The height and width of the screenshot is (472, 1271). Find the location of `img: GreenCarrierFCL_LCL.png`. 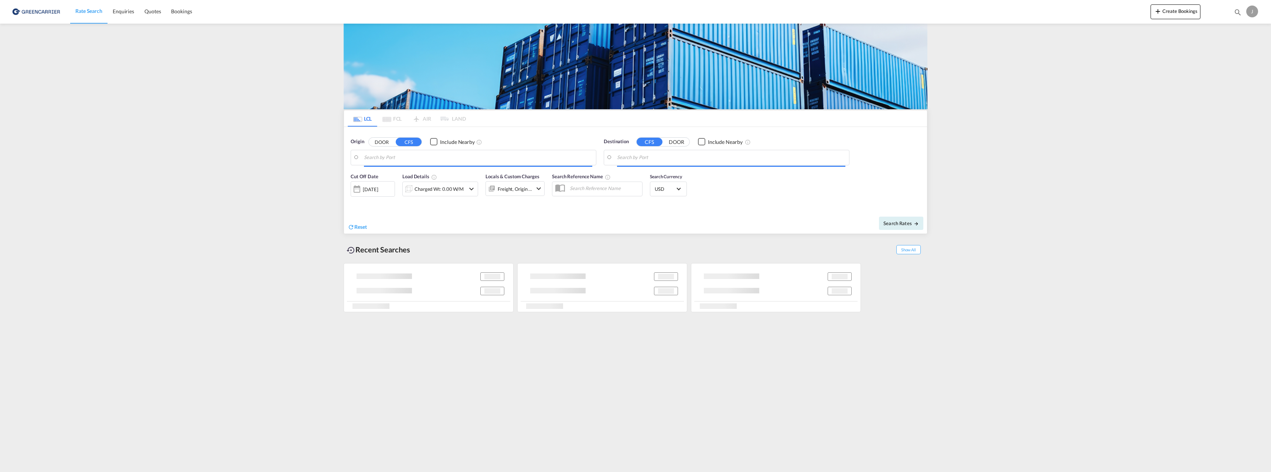

img: GreenCarrierFCL_LCL.png is located at coordinates (635, 66).